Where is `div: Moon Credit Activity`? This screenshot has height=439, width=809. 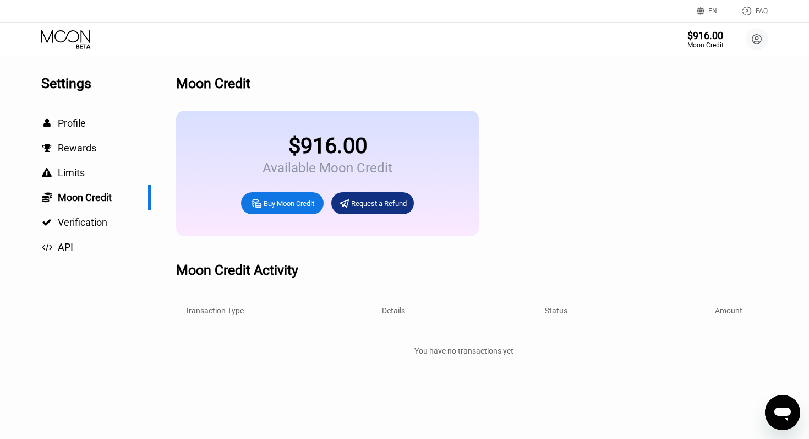 div: Moon Credit Activity is located at coordinates (237, 270).